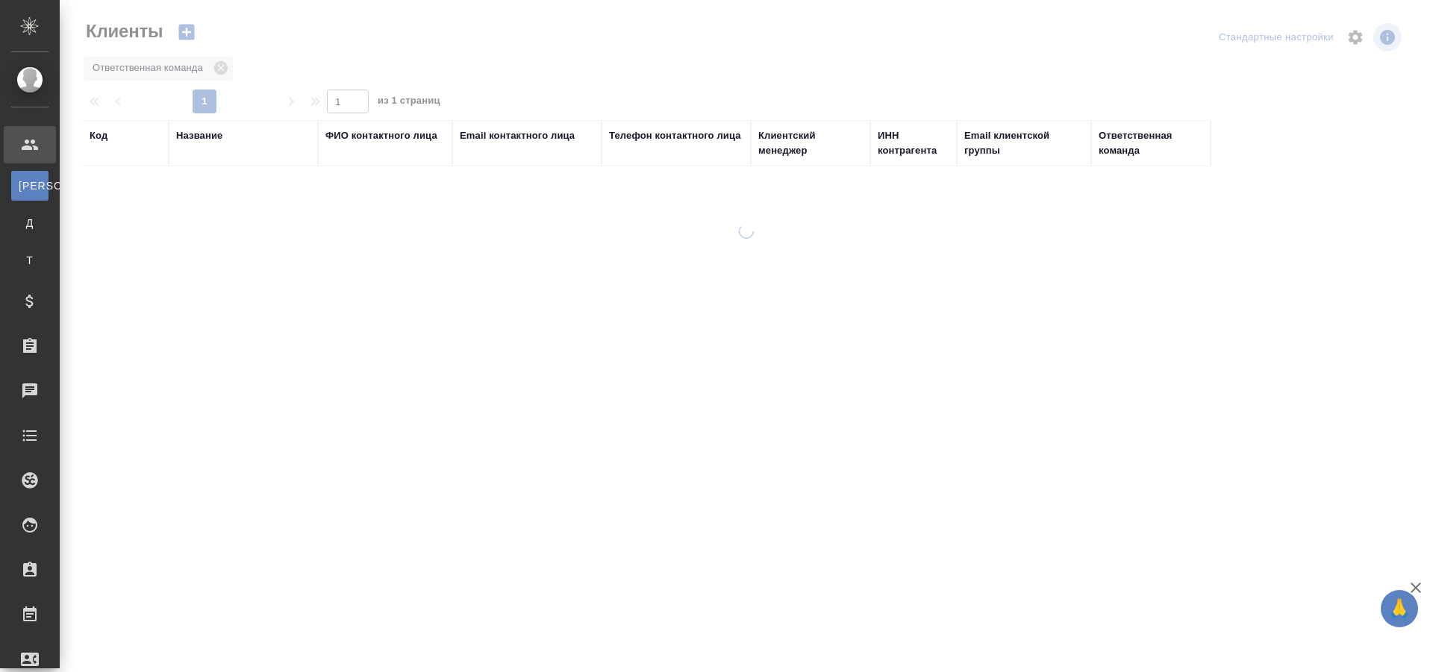  I want to click on span: Д, so click(30, 223).